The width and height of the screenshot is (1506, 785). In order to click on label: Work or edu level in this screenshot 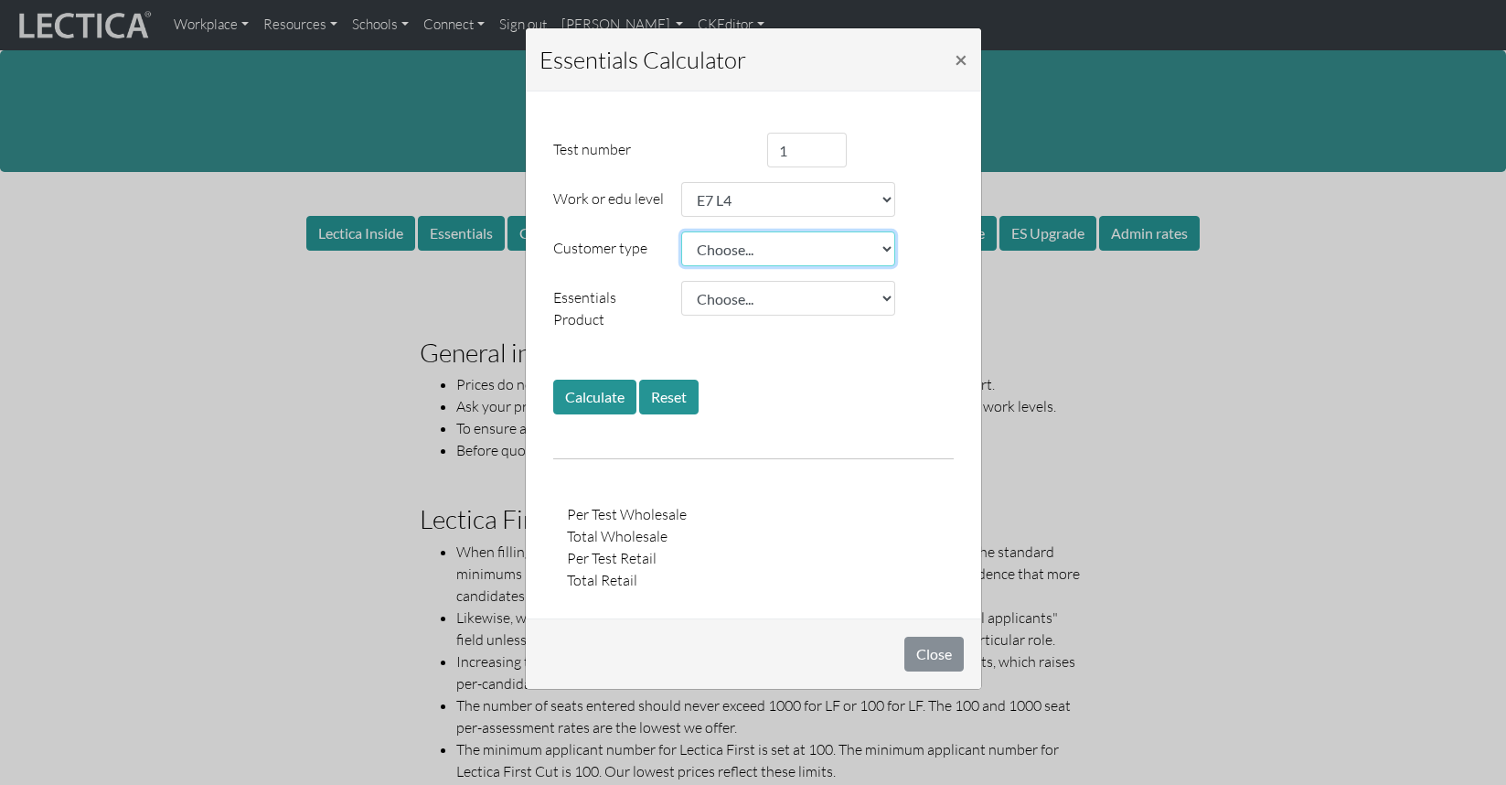, I will do `click(611, 199)`.